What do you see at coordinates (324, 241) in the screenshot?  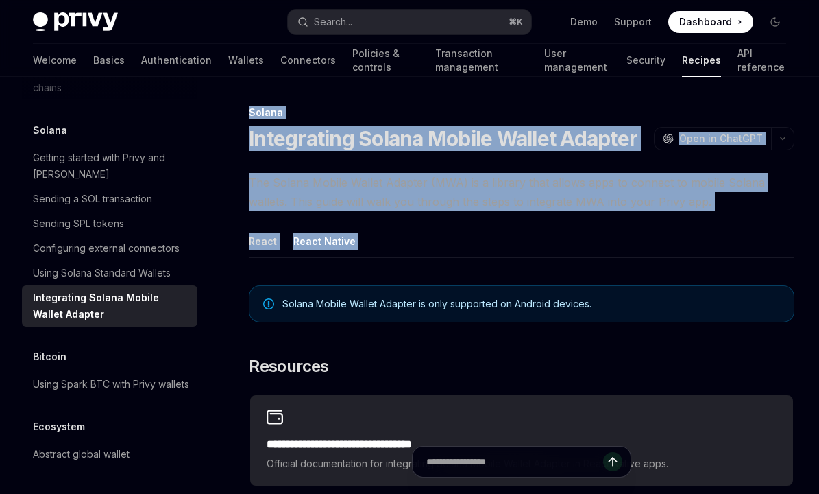 I see `div: React Native` at bounding box center [324, 241].